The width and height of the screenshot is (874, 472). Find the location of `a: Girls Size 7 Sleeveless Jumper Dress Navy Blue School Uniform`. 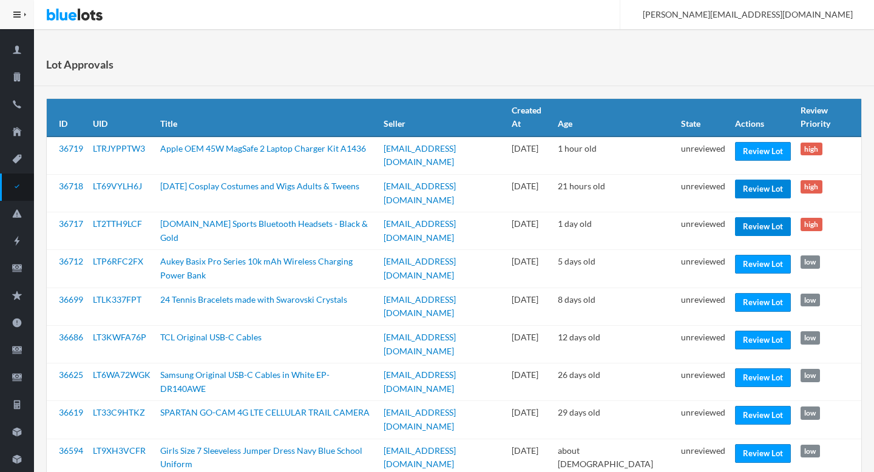

a: Girls Size 7 Sleeveless Jumper Dress Navy Blue School Uniform is located at coordinates (261, 458).